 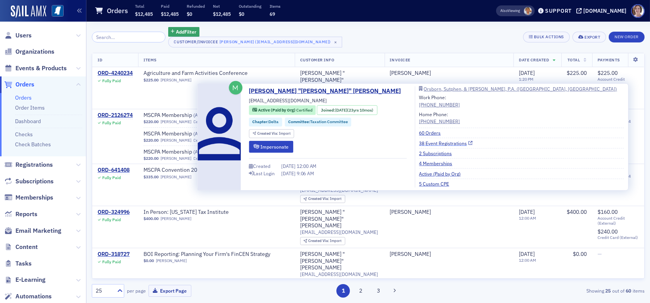 What do you see at coordinates (317, 60) in the screenshot?
I see `span: Customer Info` at bounding box center [317, 60].